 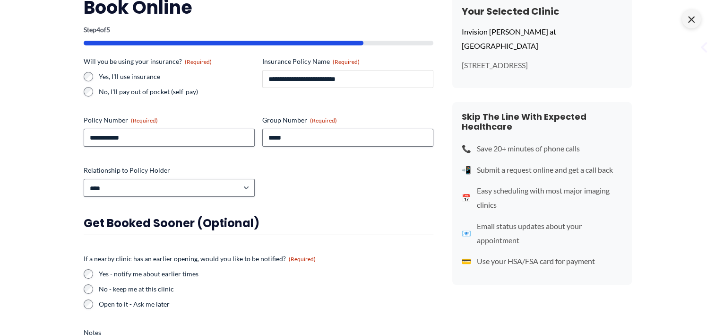 What do you see at coordinates (542, 148) in the screenshot?
I see `li: Save 20+ minutes of phone calls` at bounding box center [542, 148].